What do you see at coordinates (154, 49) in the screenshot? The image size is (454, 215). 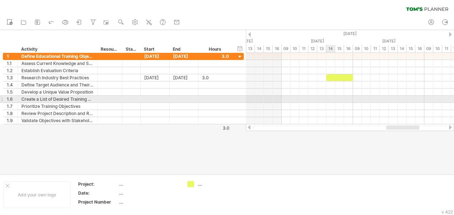 I see `div: Start` at bounding box center [154, 49].